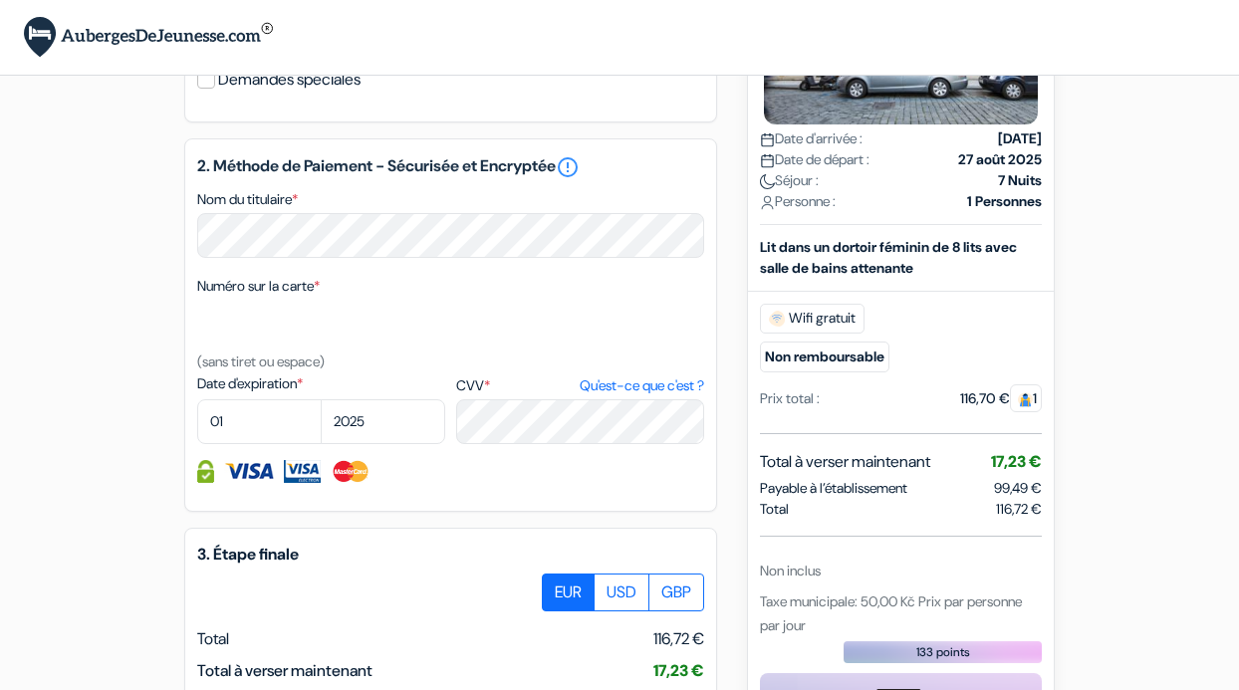  Describe the element at coordinates (825, 356) in the screenshot. I see `small: Non remboursable` at that location.